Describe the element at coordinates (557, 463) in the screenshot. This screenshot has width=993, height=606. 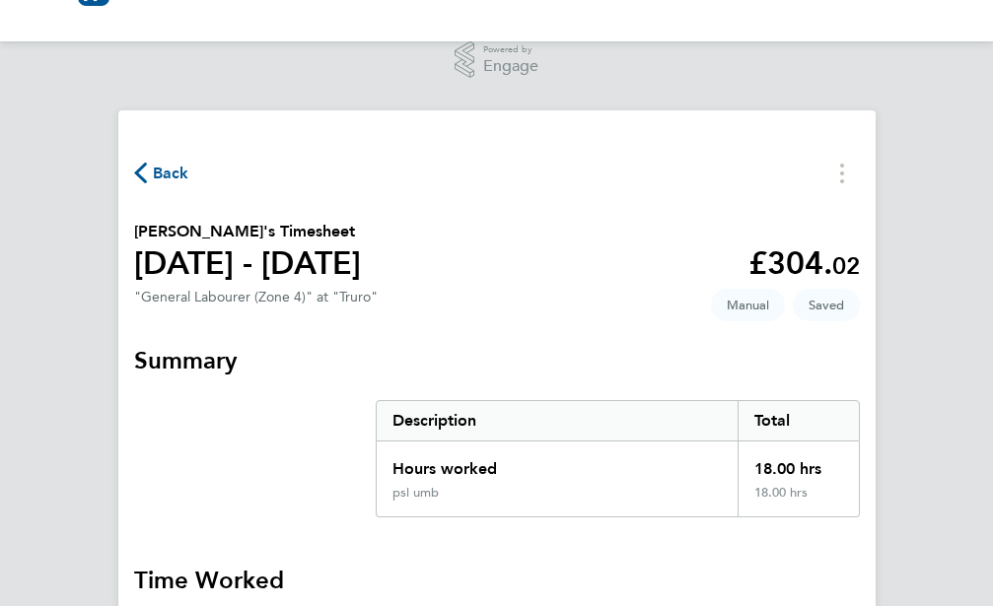
I see `div: Hours worked` at that location.